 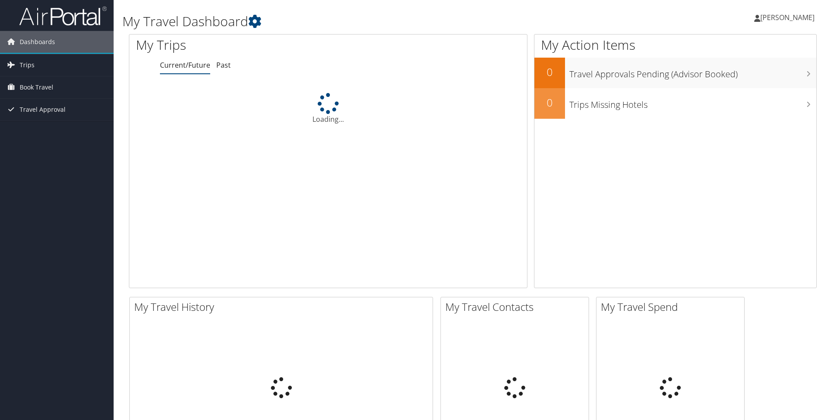 What do you see at coordinates (517, 307) in the screenshot?
I see `h2: My Travel Contacts` at bounding box center [517, 307].